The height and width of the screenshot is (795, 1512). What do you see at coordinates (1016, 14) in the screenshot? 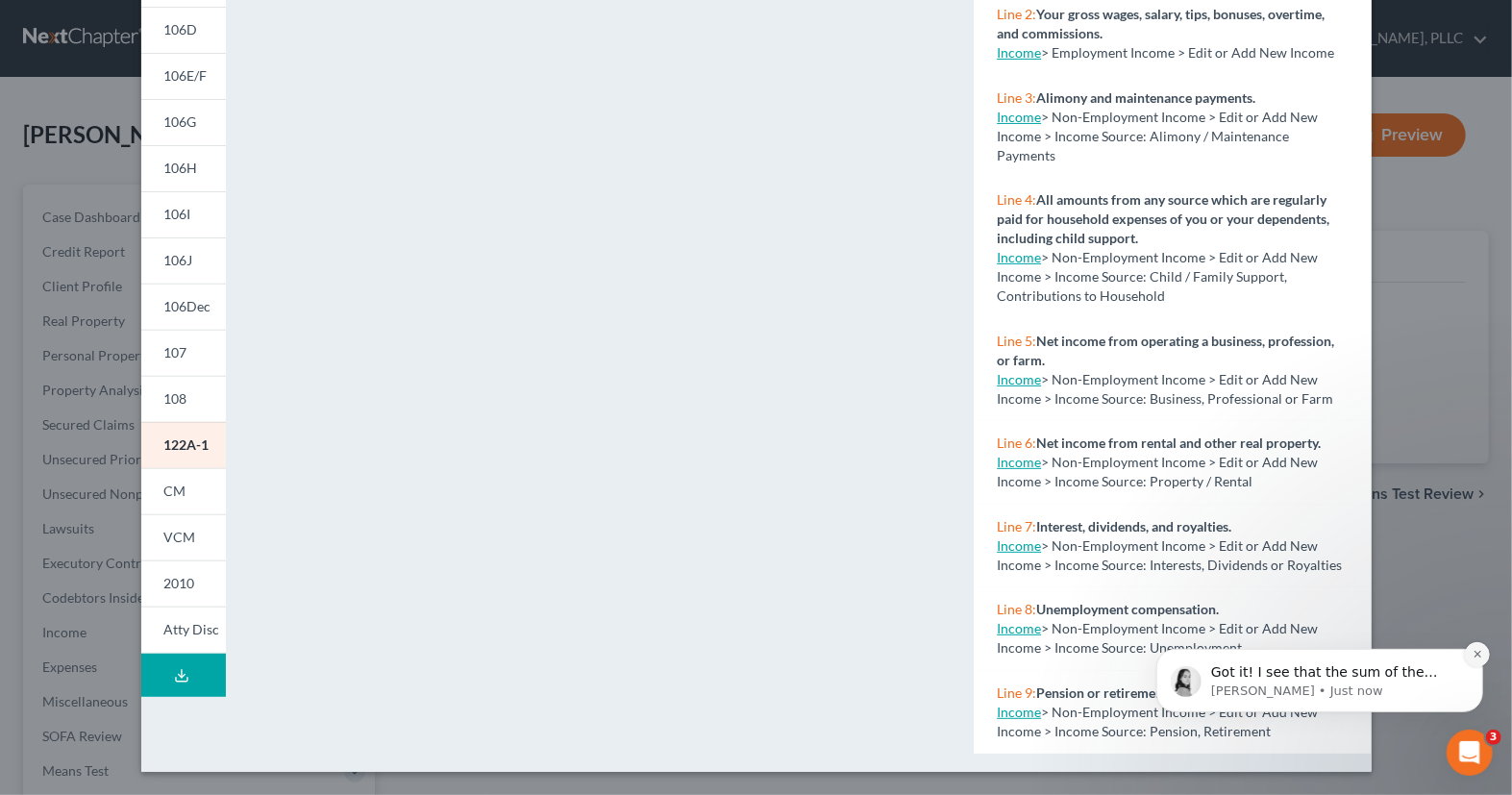
I see `span: Line 2:` at bounding box center [1016, 14].